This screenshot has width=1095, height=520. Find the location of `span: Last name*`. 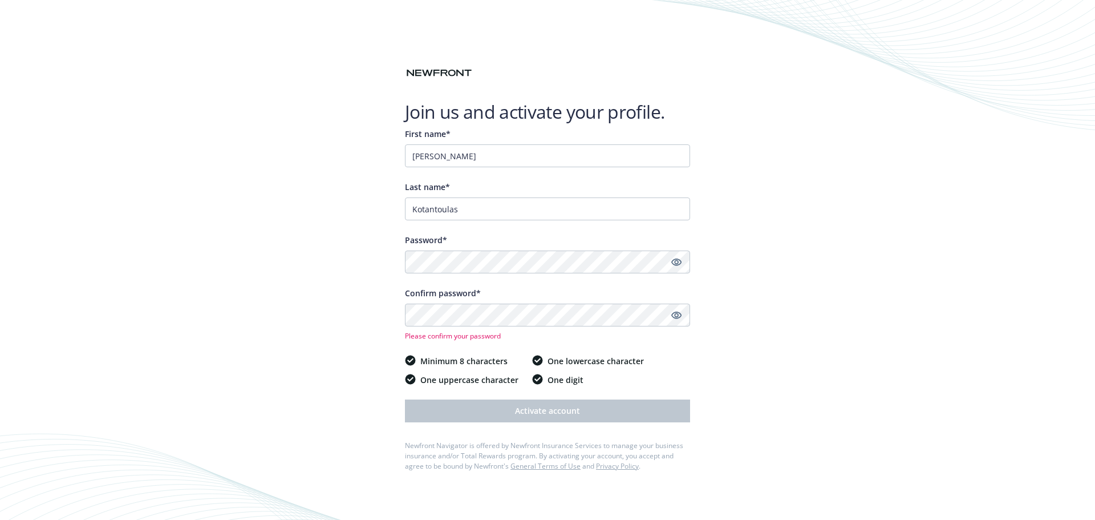

span: Last name* is located at coordinates (427, 187).